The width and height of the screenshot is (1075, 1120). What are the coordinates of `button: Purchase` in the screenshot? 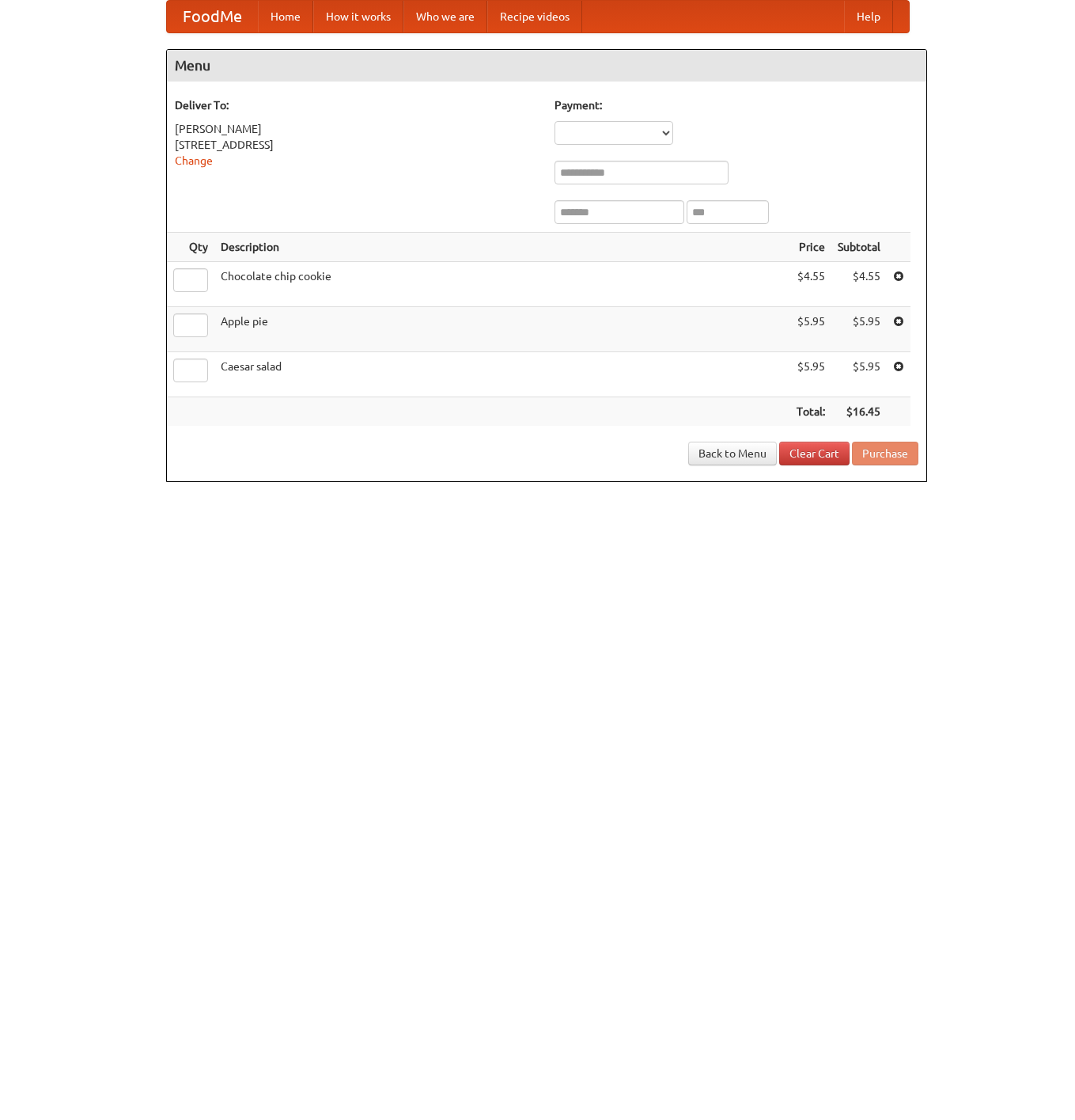 It's located at (885, 453).